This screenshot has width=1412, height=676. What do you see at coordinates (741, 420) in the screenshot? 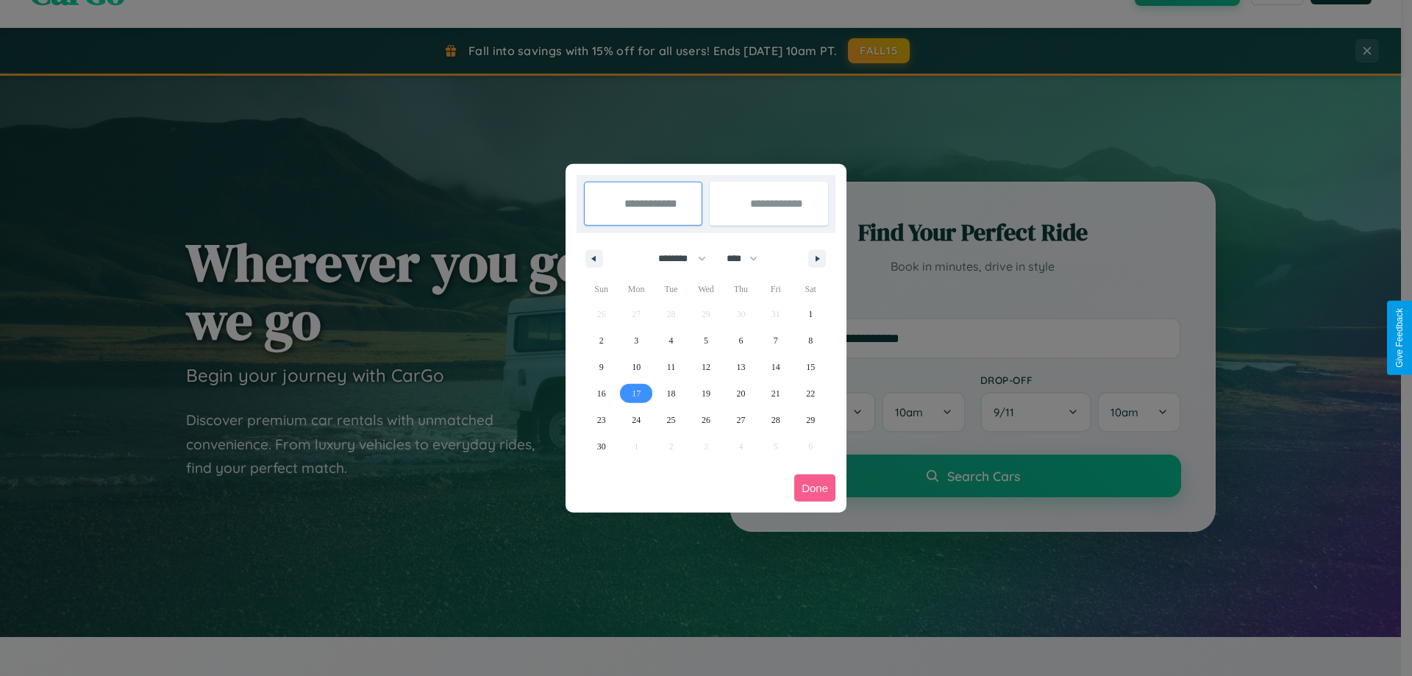
I see `button: 27` at bounding box center [741, 420].